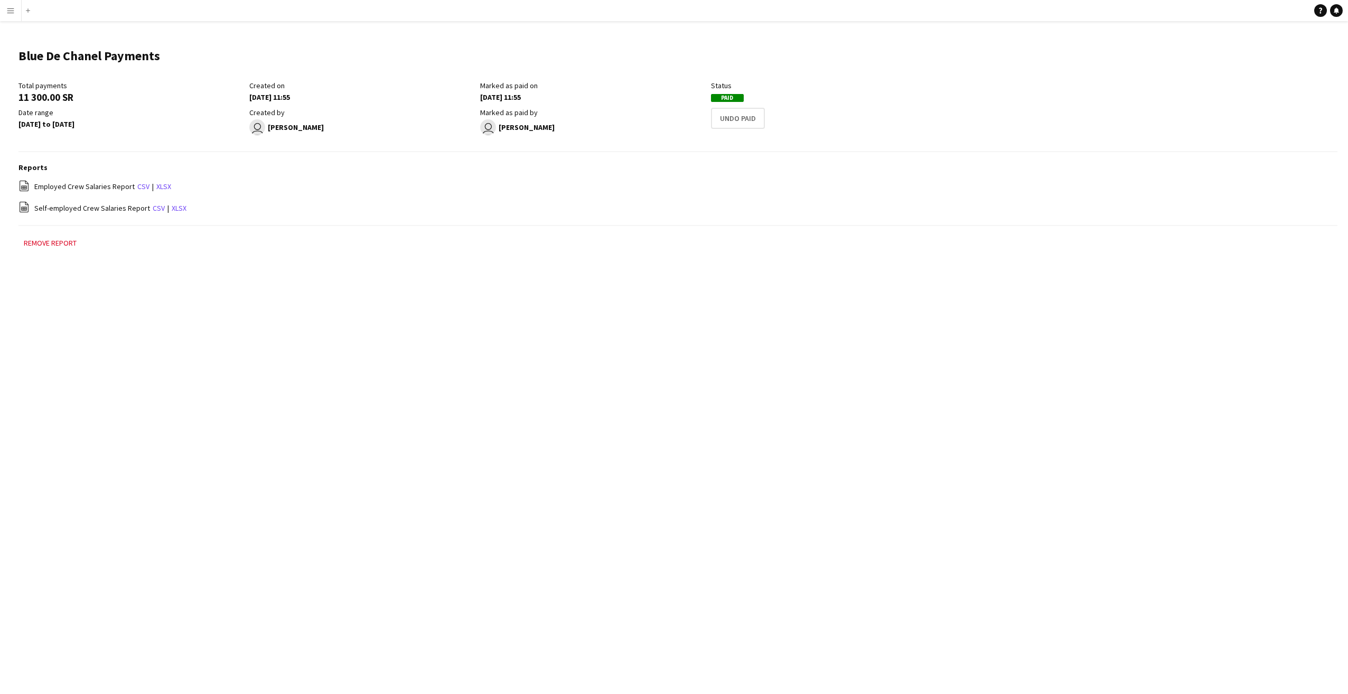  Describe the element at coordinates (131, 113) in the screenshot. I see `div: Date range` at that location.